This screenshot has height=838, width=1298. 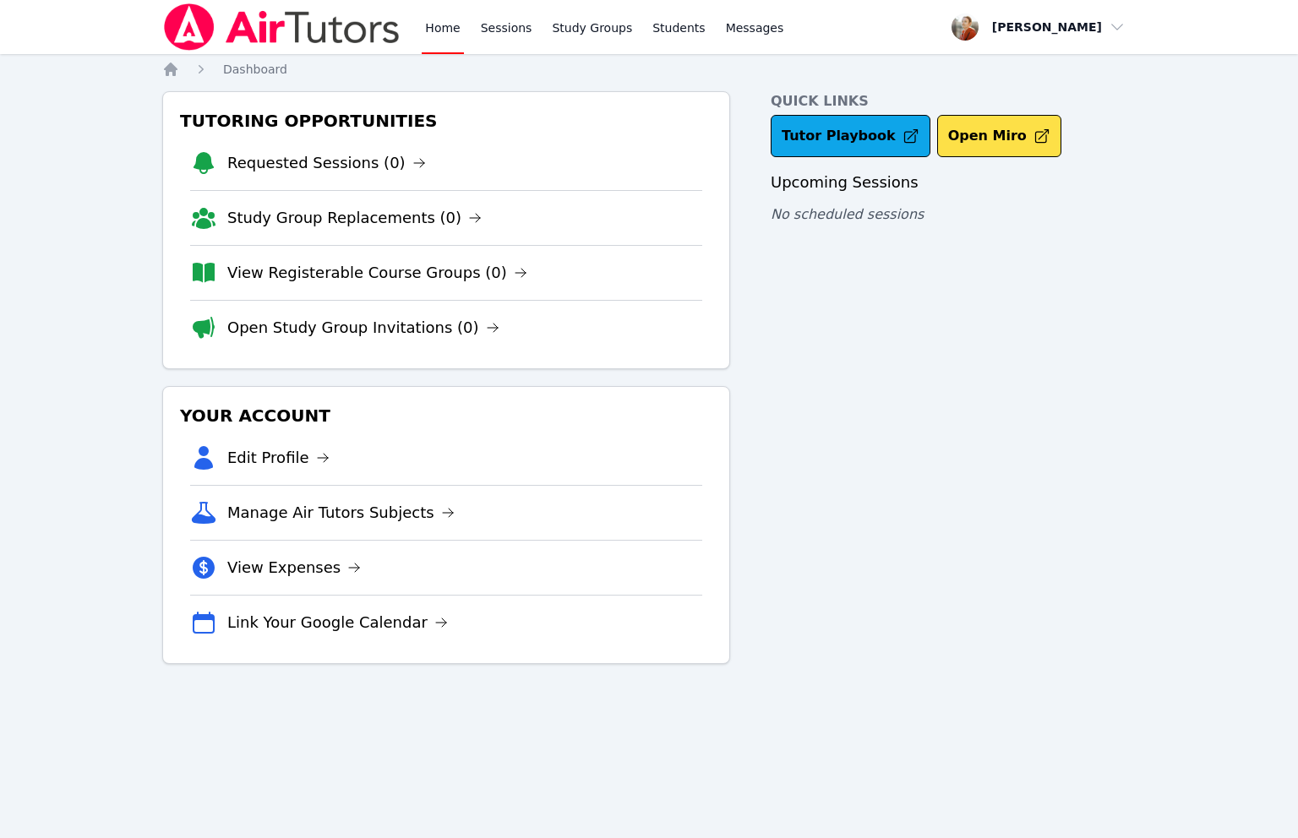 What do you see at coordinates (255, 69) in the screenshot?
I see `span: Dashboard` at bounding box center [255, 69].